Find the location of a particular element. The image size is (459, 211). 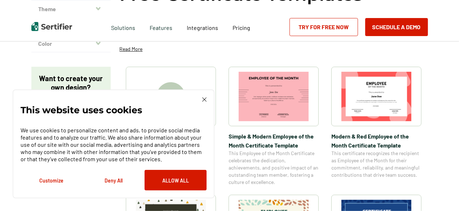

img: Cookie Popup Close is located at coordinates (205, 100).